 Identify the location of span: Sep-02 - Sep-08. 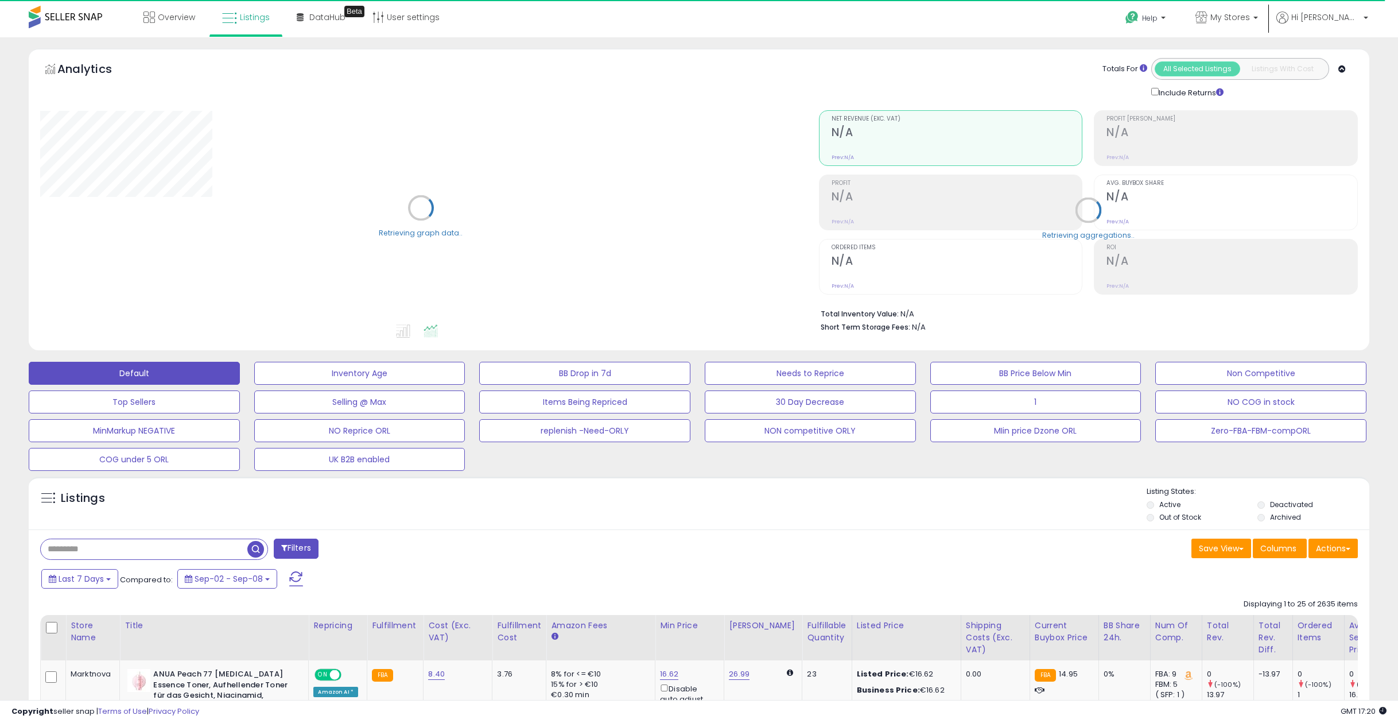
(228, 579).